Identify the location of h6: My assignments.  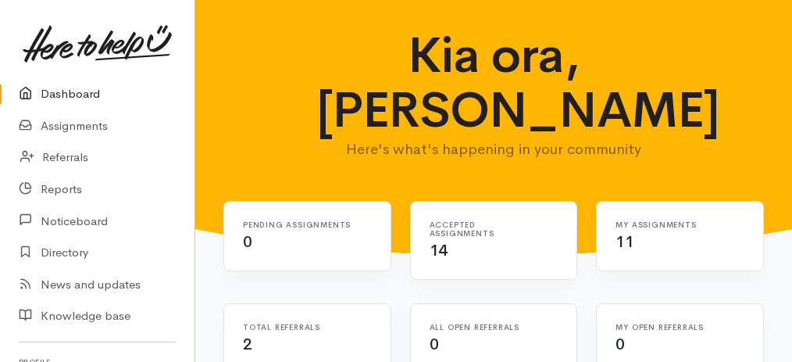
(670, 224).